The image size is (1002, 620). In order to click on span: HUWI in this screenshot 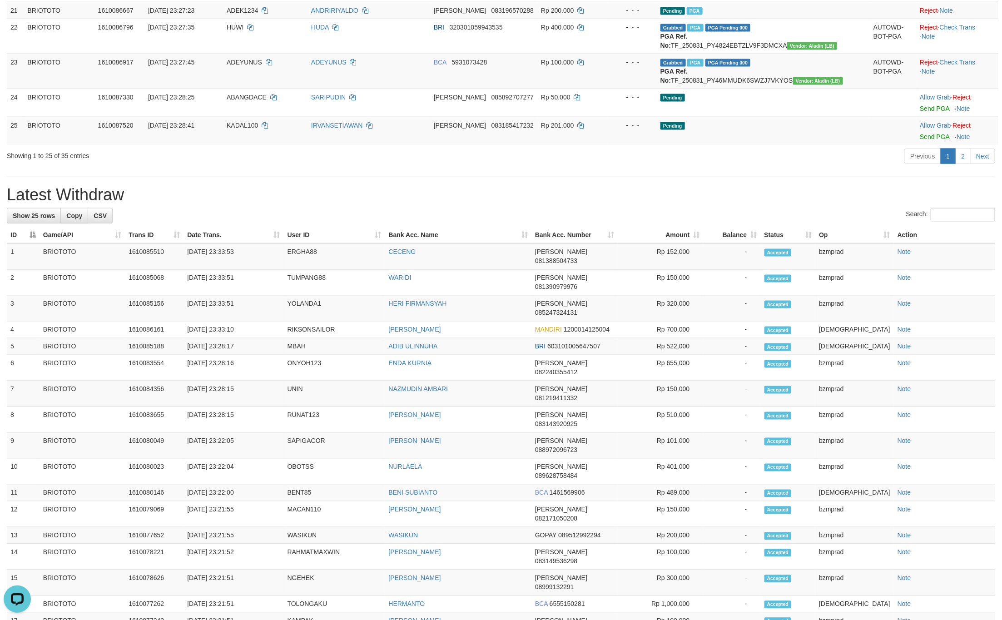, I will do `click(235, 27)`.